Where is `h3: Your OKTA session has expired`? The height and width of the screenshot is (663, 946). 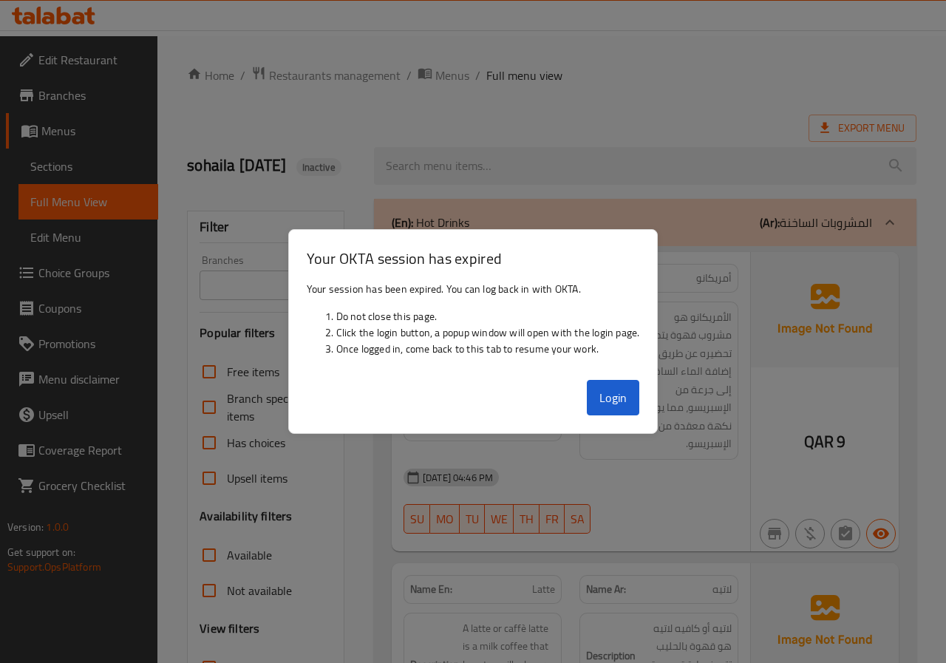
h3: Your OKTA session has expired is located at coordinates (473, 258).